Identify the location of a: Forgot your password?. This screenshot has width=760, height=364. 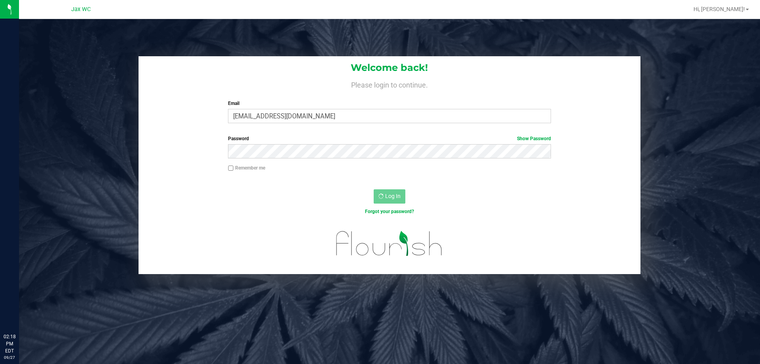
(389, 211).